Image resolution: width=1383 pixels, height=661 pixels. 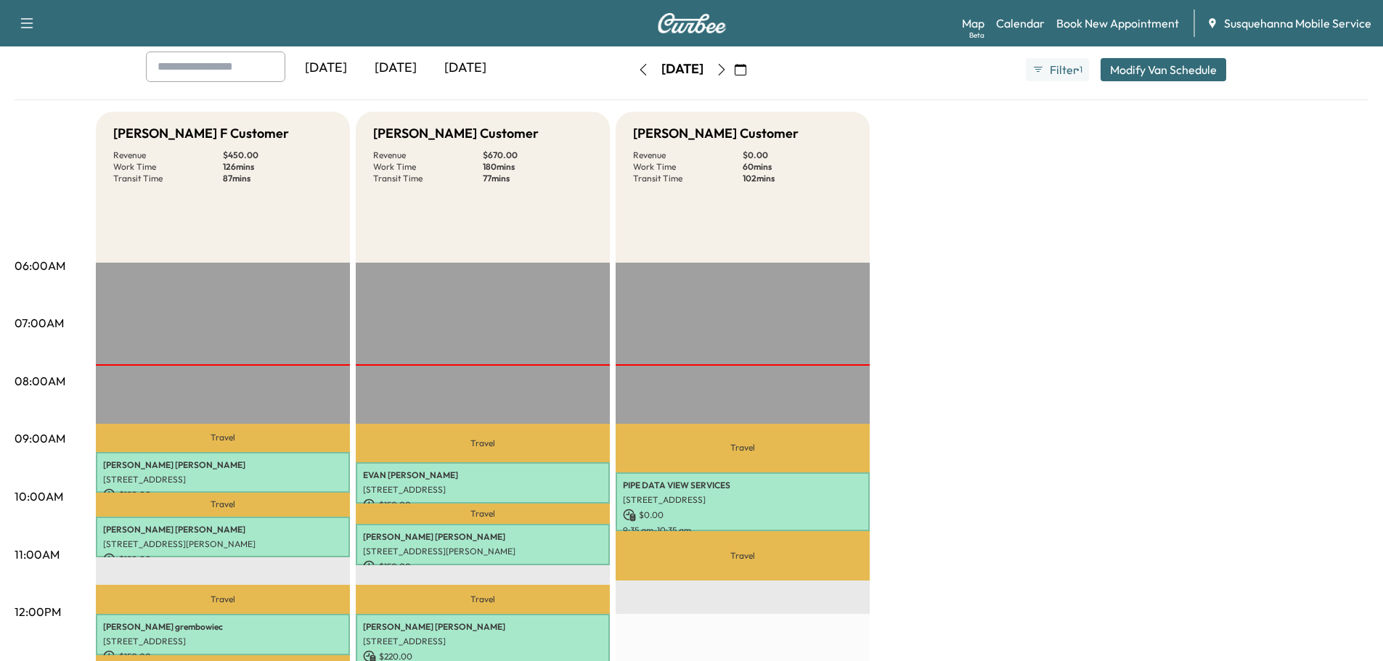 What do you see at coordinates (1163, 70) in the screenshot?
I see `button: Modify Van Schedule` at bounding box center [1163, 70].